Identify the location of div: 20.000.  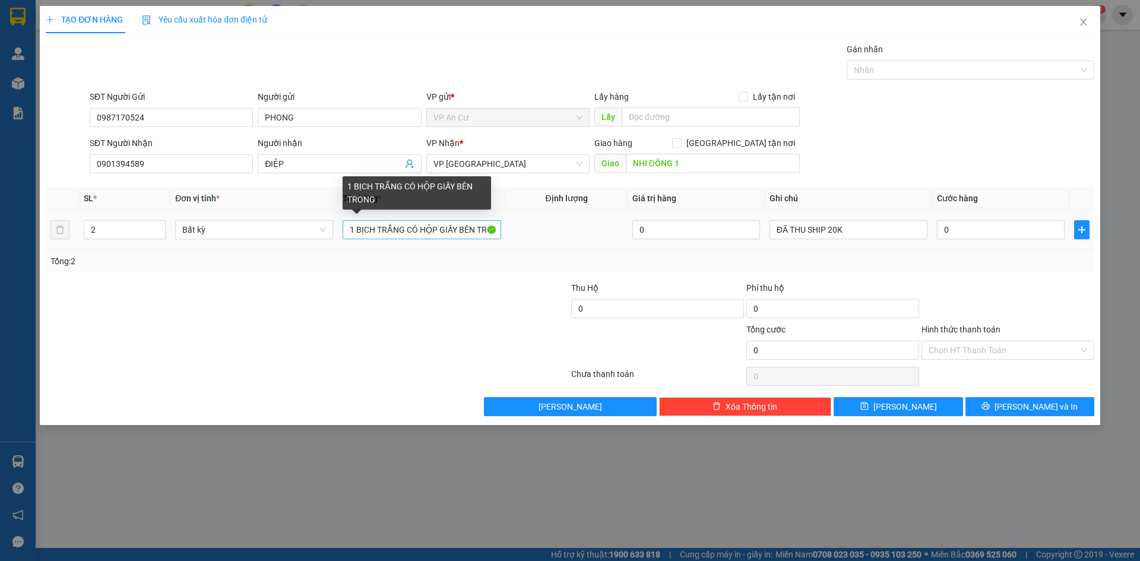
(52, 84).